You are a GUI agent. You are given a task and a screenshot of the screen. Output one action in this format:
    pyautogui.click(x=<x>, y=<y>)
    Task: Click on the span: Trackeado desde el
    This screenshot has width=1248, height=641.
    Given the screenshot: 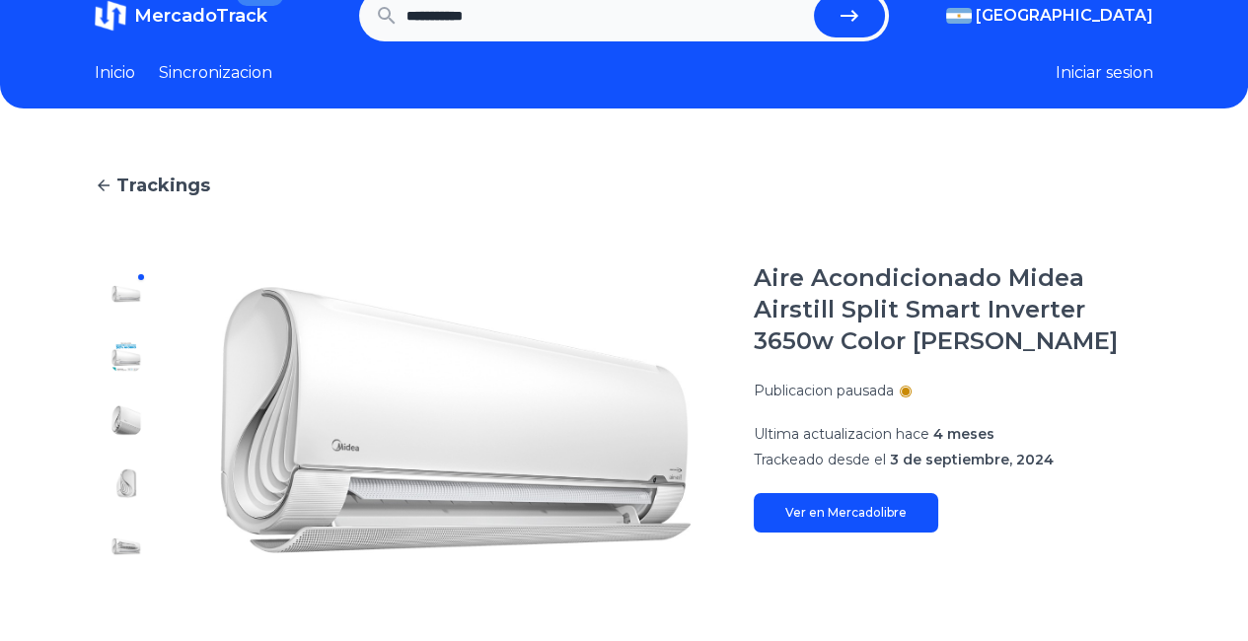 What is the action you would take?
    pyautogui.click(x=820, y=460)
    